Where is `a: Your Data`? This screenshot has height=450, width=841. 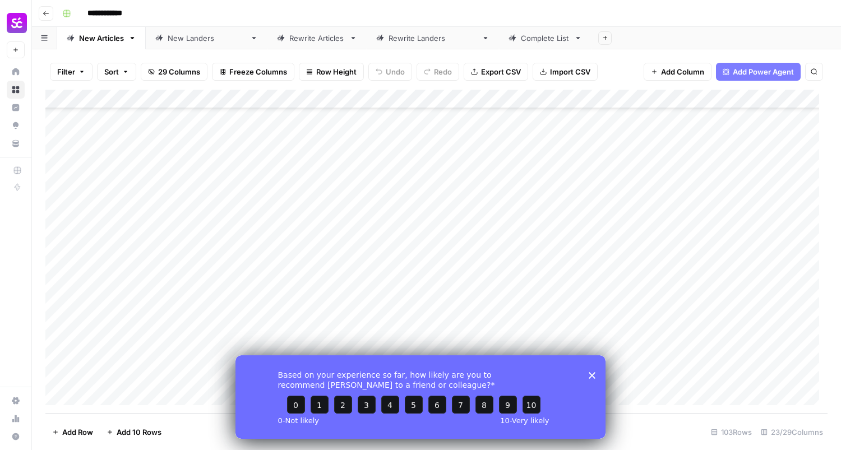
a: Your Data is located at coordinates (16, 144).